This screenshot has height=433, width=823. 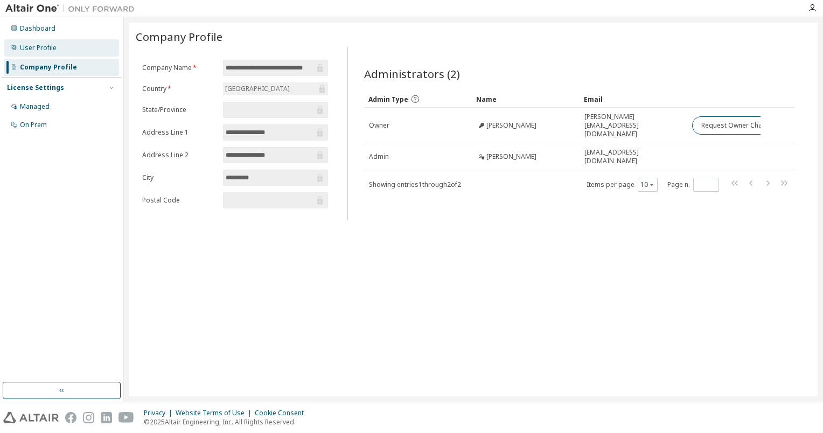 I want to click on img: youtube.svg, so click(x=126, y=417).